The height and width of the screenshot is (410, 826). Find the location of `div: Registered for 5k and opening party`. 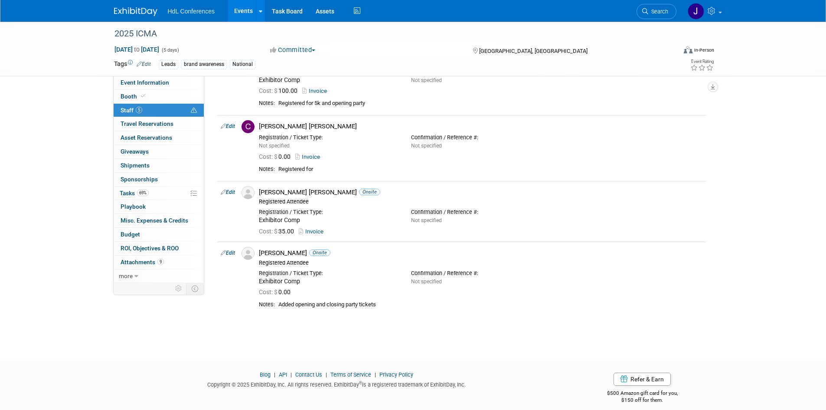

div: Registered for 5k and opening party is located at coordinates (490, 103).